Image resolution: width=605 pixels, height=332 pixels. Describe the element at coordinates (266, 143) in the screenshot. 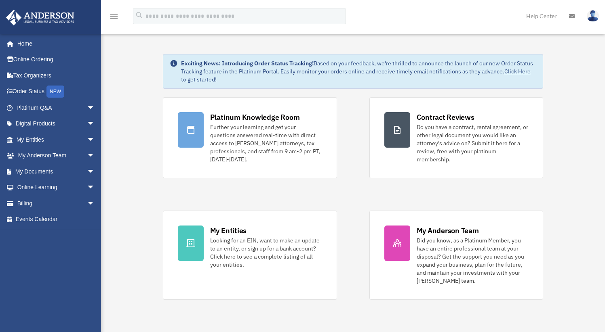

I see `div: Further your learning and get your questions answered real-time with direct access to [PERSON_NAM...` at that location.